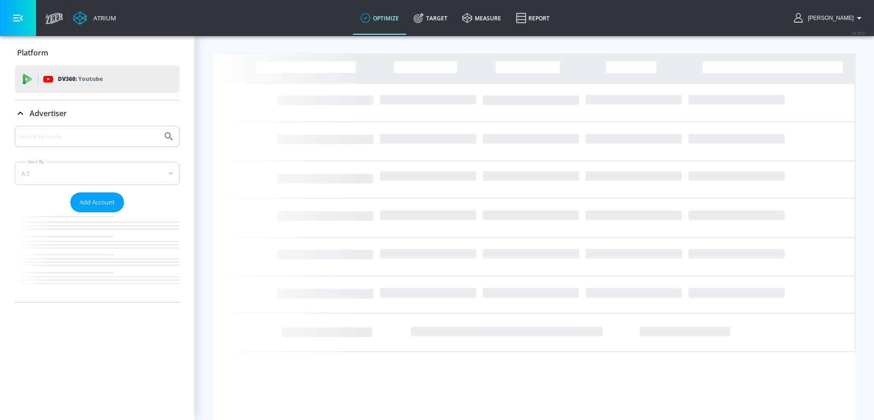 The image size is (874, 420). I want to click on span: Add Account, so click(97, 202).